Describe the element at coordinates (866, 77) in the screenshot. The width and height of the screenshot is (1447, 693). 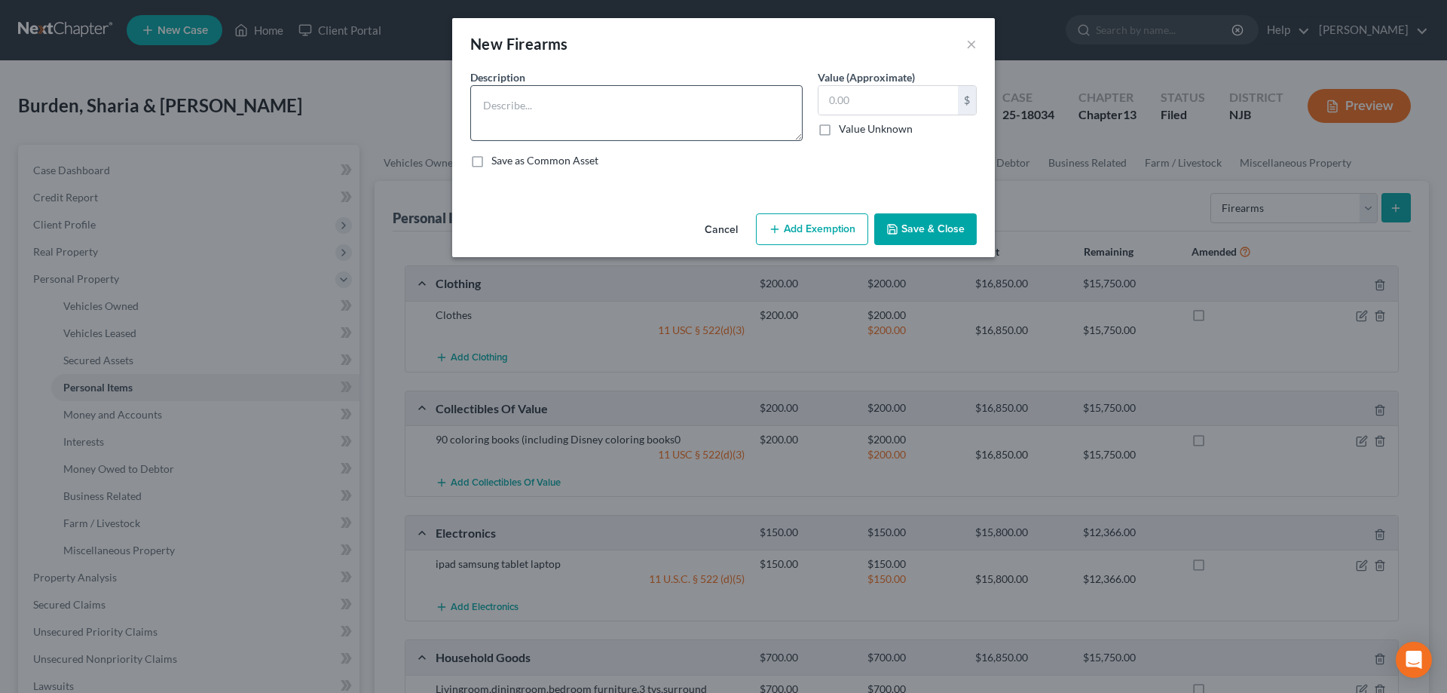
I see `label: Value (Approximate)` at that location.